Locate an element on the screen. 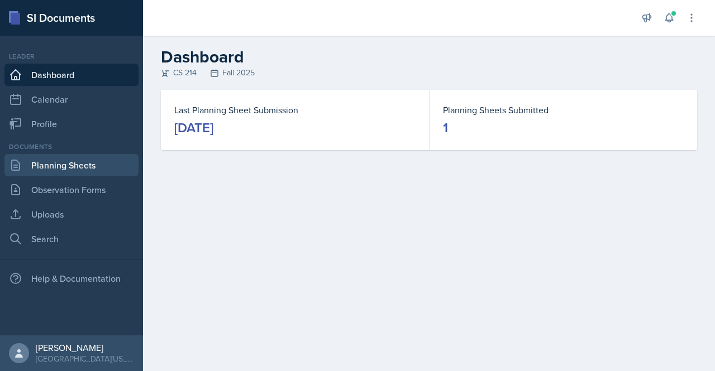  dt: Last Planning Sheet Submission is located at coordinates (295, 110).